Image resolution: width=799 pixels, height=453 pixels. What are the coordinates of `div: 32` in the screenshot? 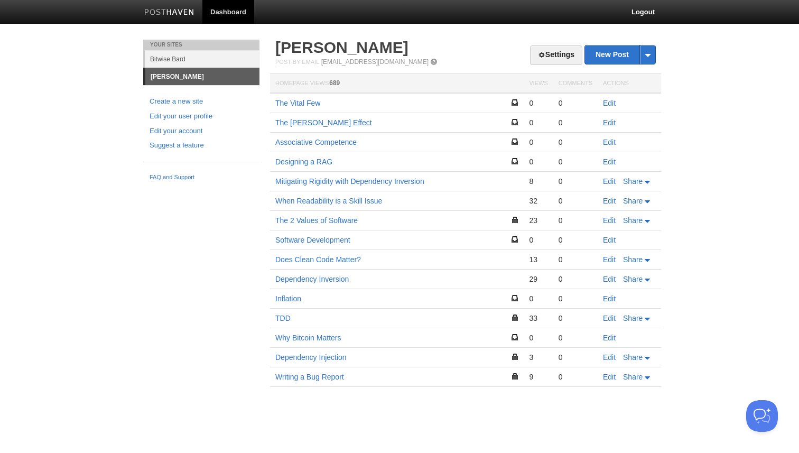 It's located at (538, 201).